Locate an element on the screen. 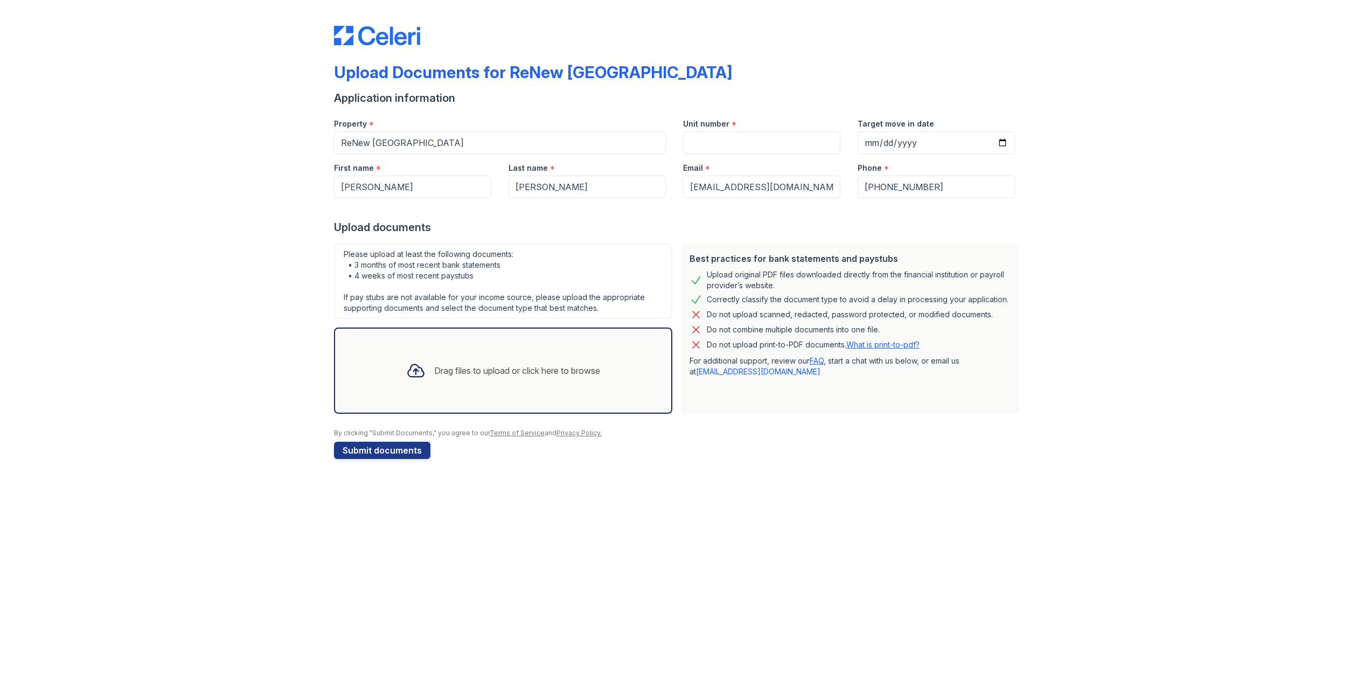 Image resolution: width=1357 pixels, height=696 pixels. label: Phone is located at coordinates (869, 168).